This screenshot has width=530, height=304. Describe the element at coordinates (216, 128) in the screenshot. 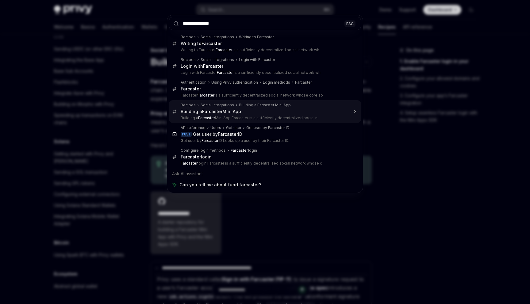

I see `div: Users` at that location.